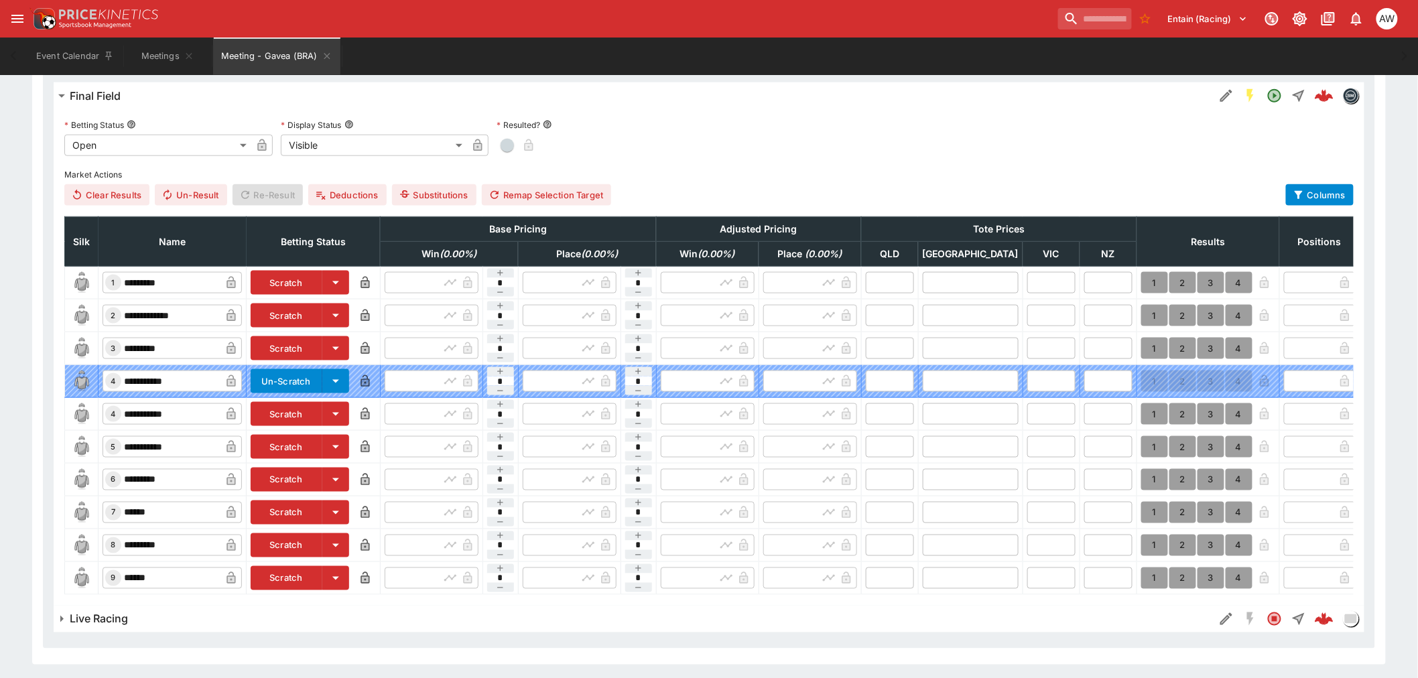  Describe the element at coordinates (107, 195) in the screenshot. I see `button: Clear Results` at that location.